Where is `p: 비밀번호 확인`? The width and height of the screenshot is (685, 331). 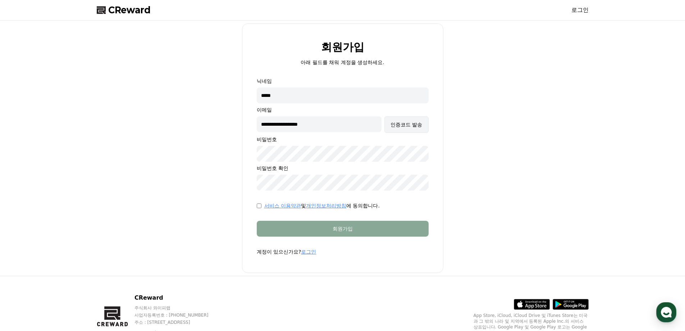
p: 비밀번호 확인 is located at coordinates (343, 168).